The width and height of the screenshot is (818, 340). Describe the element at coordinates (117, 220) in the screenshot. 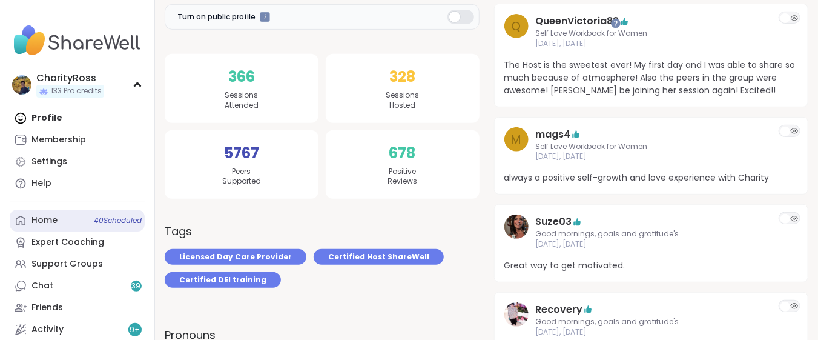

I see `span: 40 Scheduled` at that location.